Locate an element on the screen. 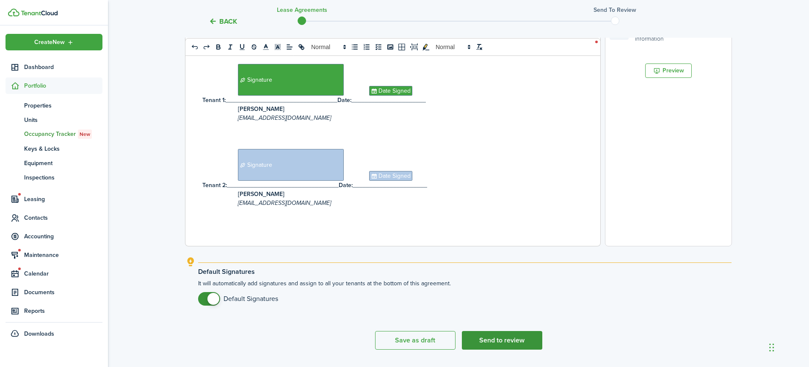 The image size is (809, 367). explanation-title: Default Signatures is located at coordinates (465, 272).